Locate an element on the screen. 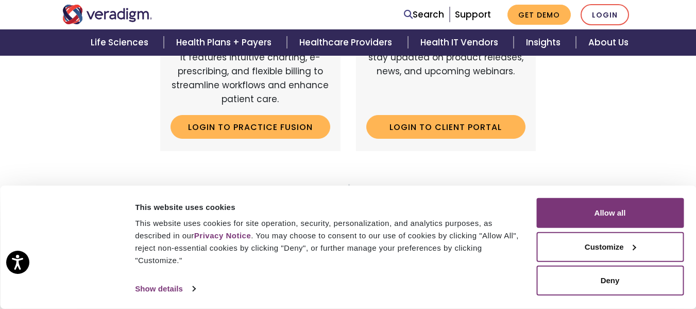 Image resolution: width=696 pixels, height=309 pixels. a: Health Plans + Payers is located at coordinates (225, 42).